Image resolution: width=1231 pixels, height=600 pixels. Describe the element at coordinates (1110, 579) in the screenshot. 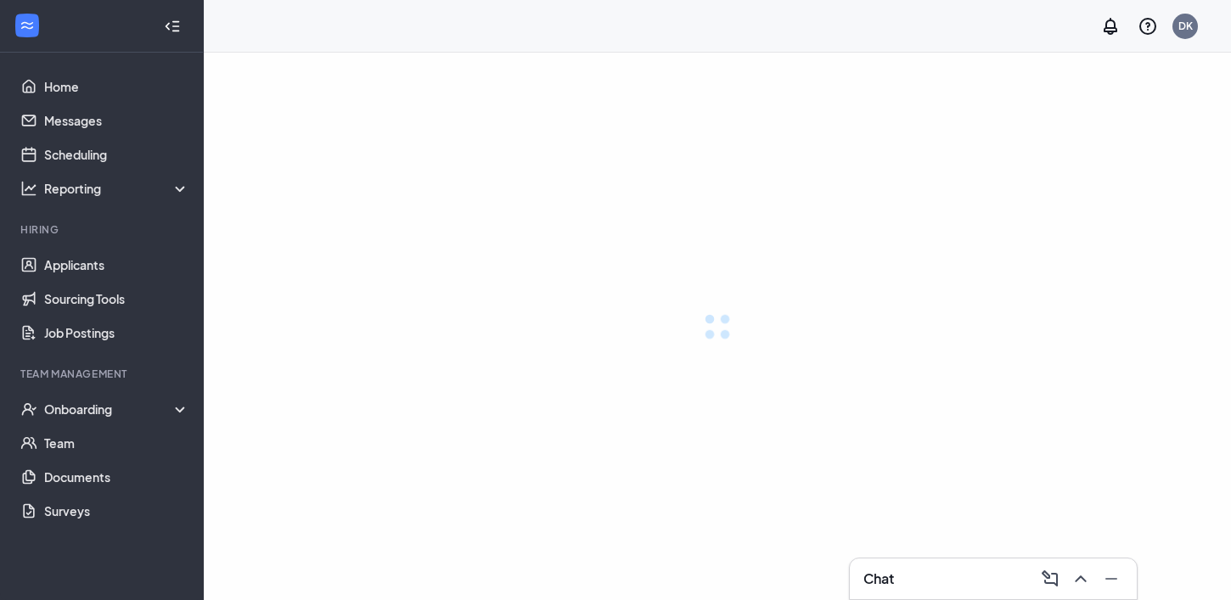

I see `button: Minimize` at that location.